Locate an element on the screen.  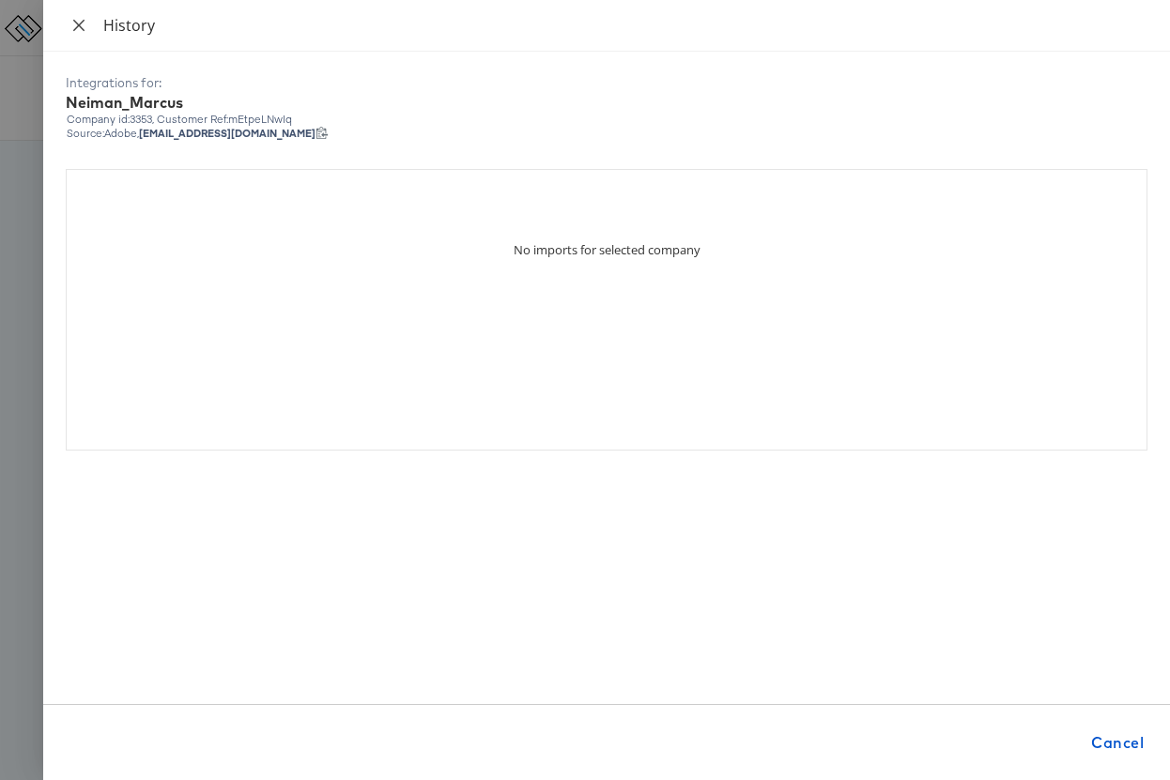
span: close is located at coordinates (79, 25).